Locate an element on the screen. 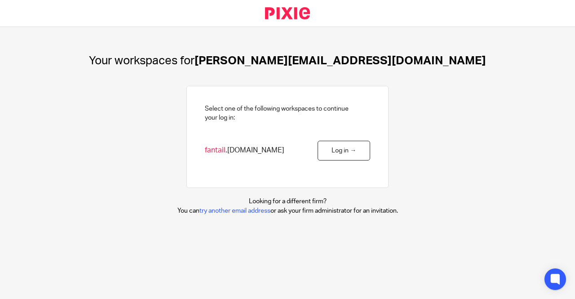  a: try another email address is located at coordinates (235, 211).